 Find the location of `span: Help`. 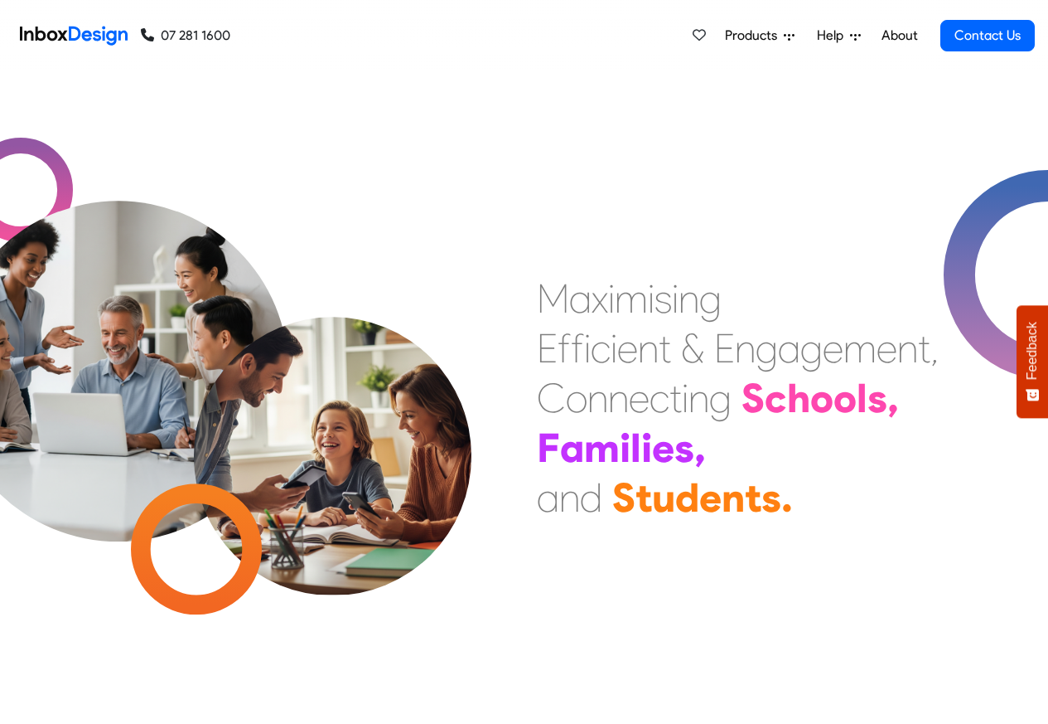

span: Help is located at coordinates (834, 36).